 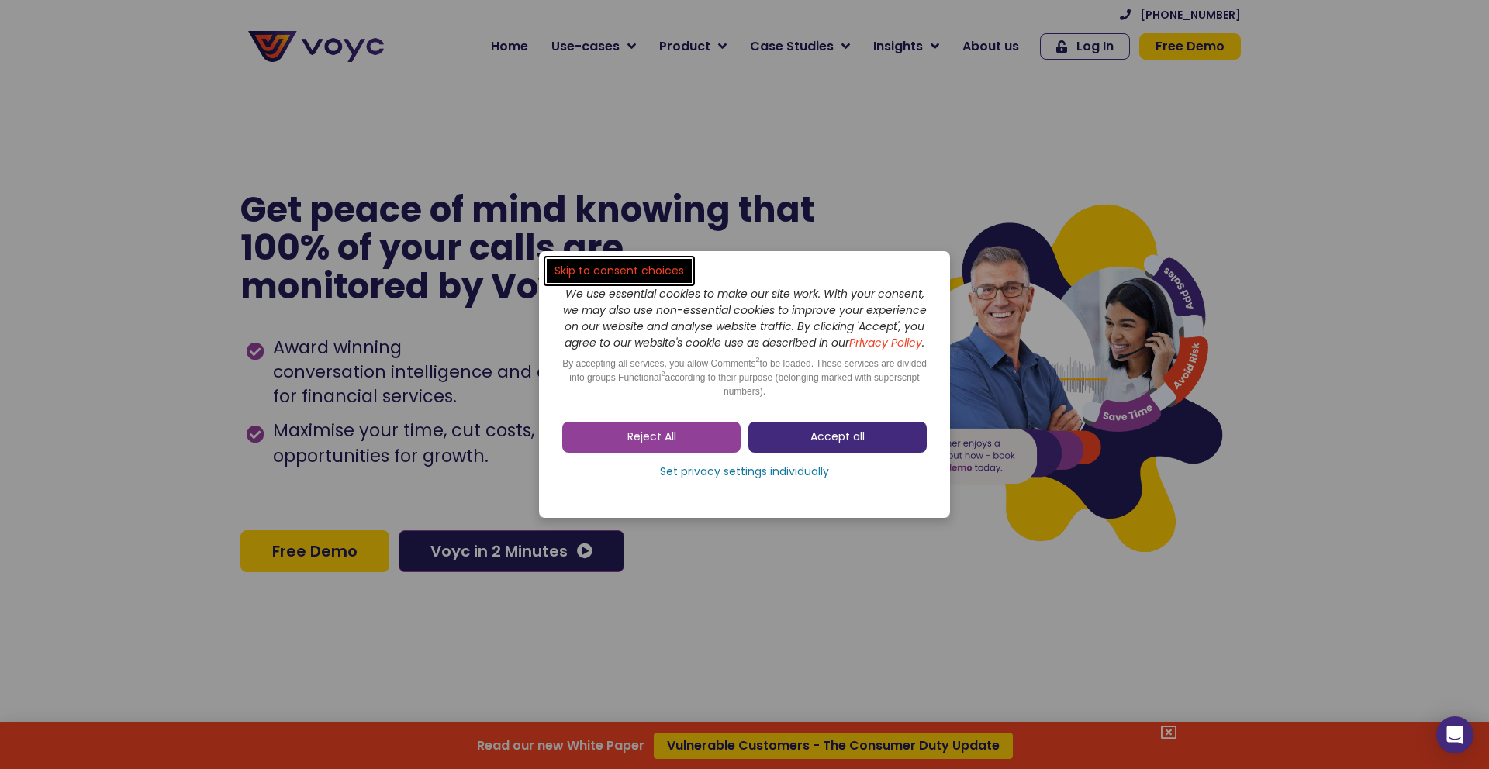 What do you see at coordinates (232, 134) in the screenshot?
I see `span: Job title` at bounding box center [232, 134].